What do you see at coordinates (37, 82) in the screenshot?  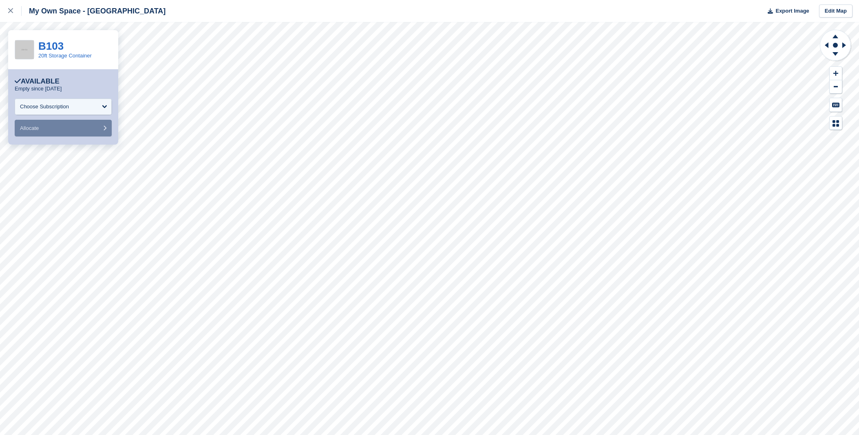 I see `div: Available` at bounding box center [37, 82].